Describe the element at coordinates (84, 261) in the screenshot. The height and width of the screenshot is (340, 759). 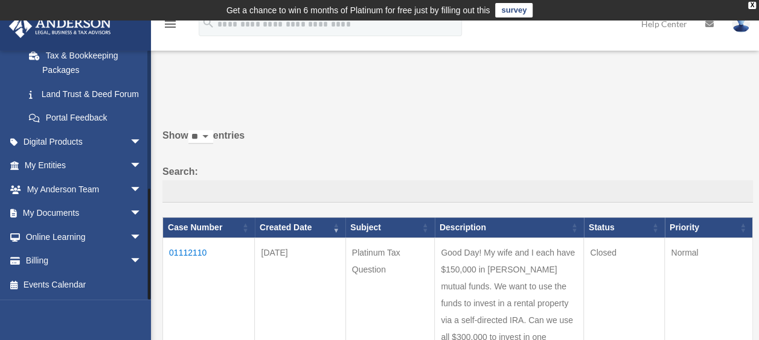
I see `a: Billingarrow_drop_down` at that location.